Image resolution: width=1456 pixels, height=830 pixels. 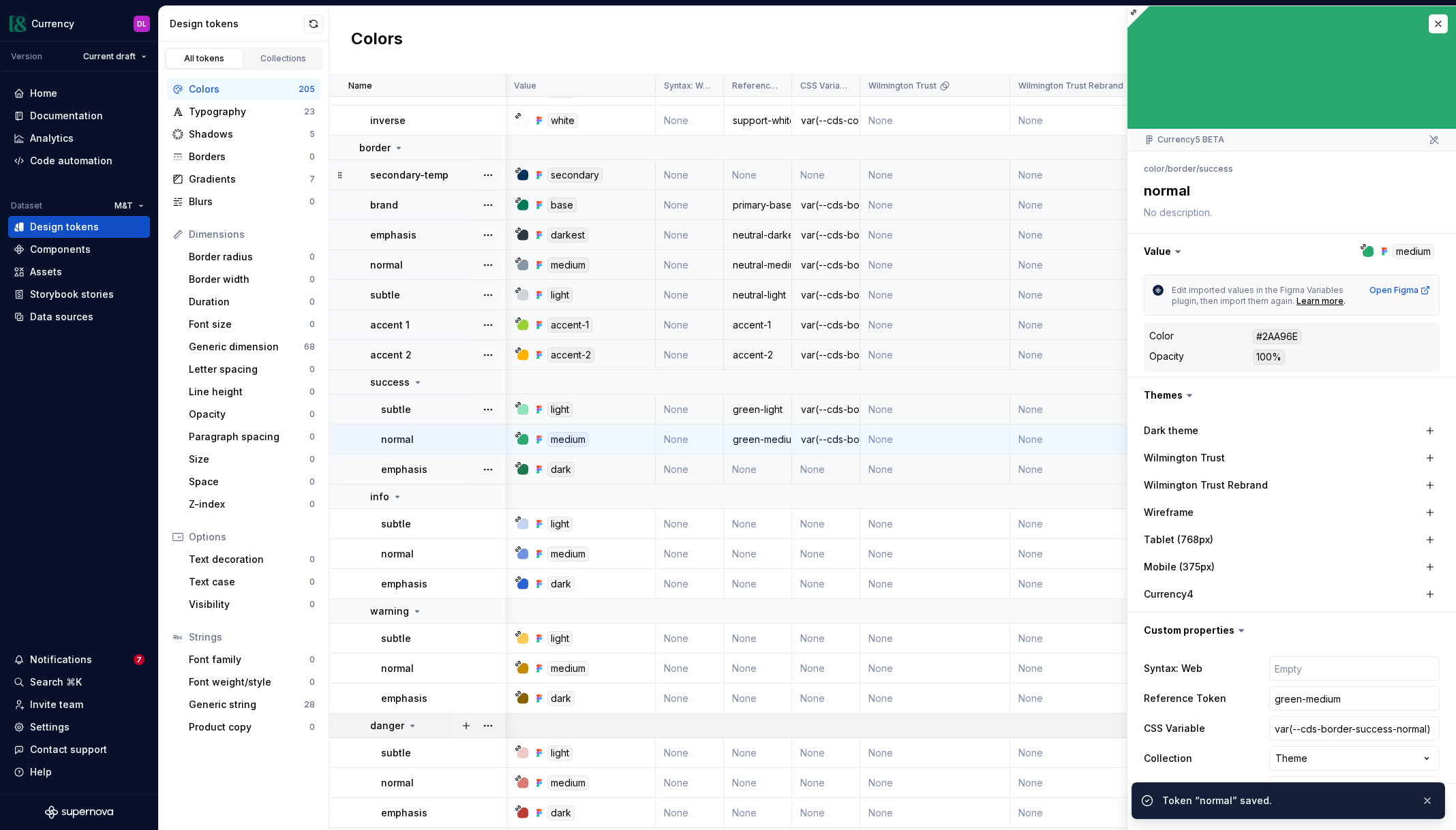 What do you see at coordinates (1354, 669) in the screenshot?
I see `input: Empty` at bounding box center [1354, 669].